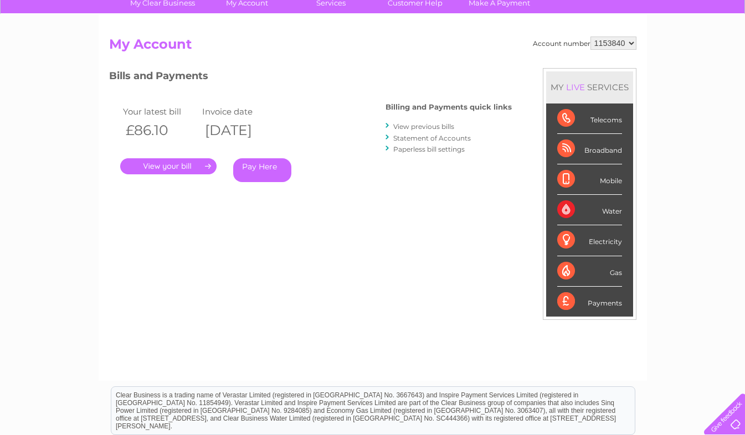 This screenshot has width=745, height=435. What do you see at coordinates (432, 138) in the screenshot?
I see `a: Statement of Accounts` at bounding box center [432, 138].